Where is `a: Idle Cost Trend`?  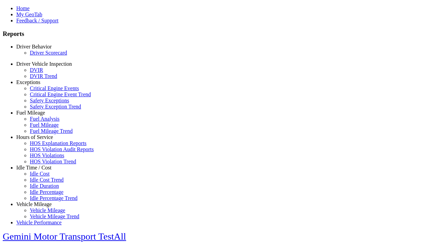
a: Idle Cost Trend is located at coordinates (47, 180).